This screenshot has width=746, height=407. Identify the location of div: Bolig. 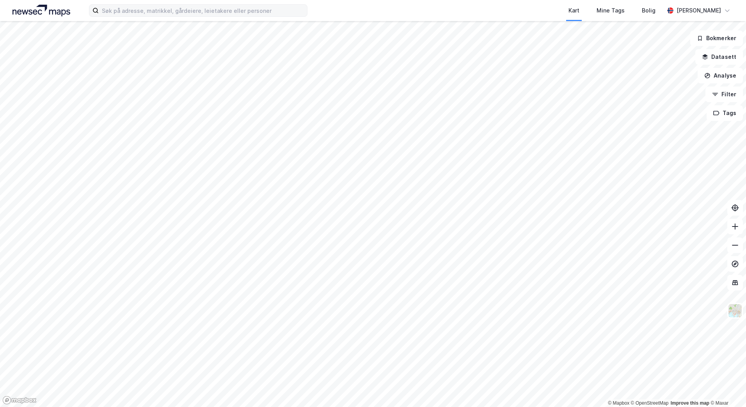
(648, 11).